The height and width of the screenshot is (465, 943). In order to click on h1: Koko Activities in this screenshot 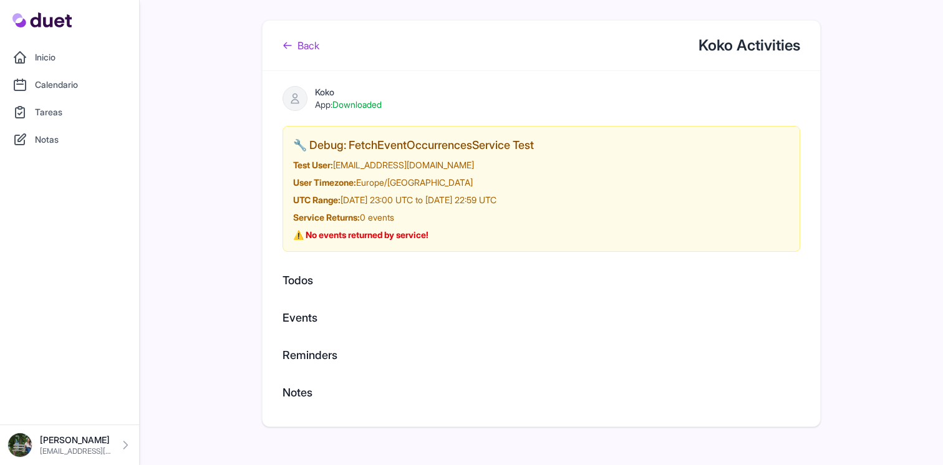, I will do `click(749, 46)`.